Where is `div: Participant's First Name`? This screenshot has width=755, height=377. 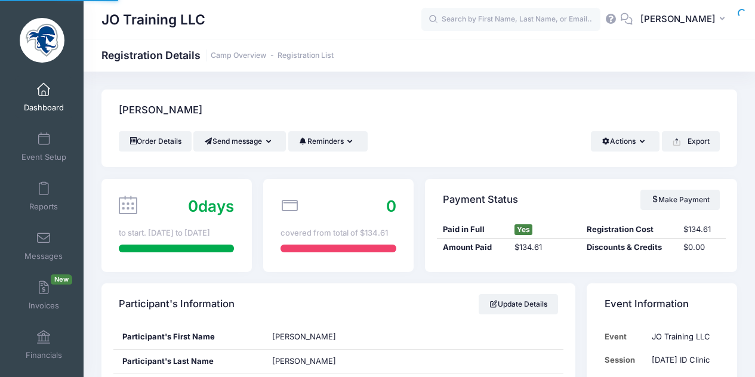
div: Participant's First Name is located at coordinates (189, 337).